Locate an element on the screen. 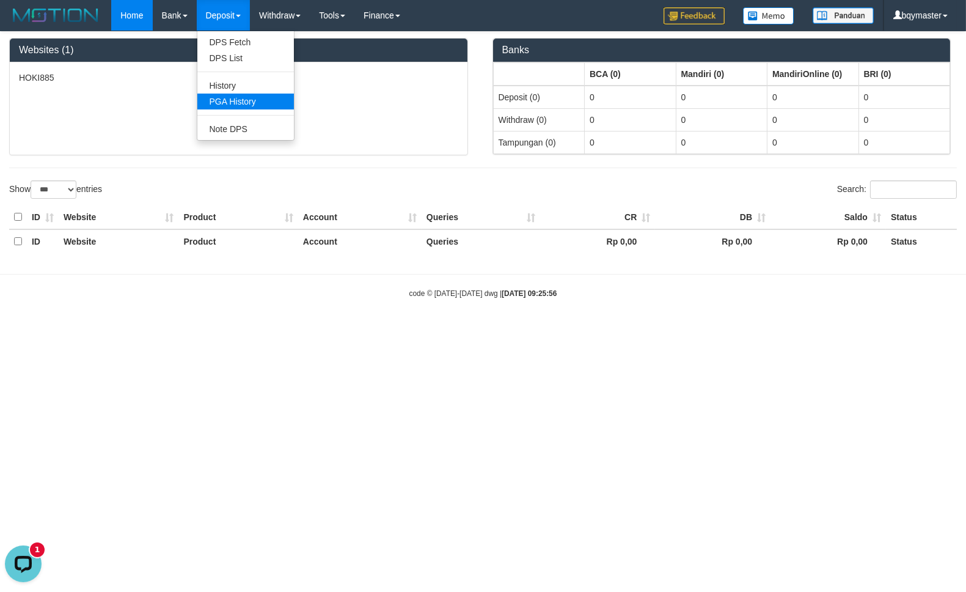  img: Button%20Memo.svg is located at coordinates (769, 16).